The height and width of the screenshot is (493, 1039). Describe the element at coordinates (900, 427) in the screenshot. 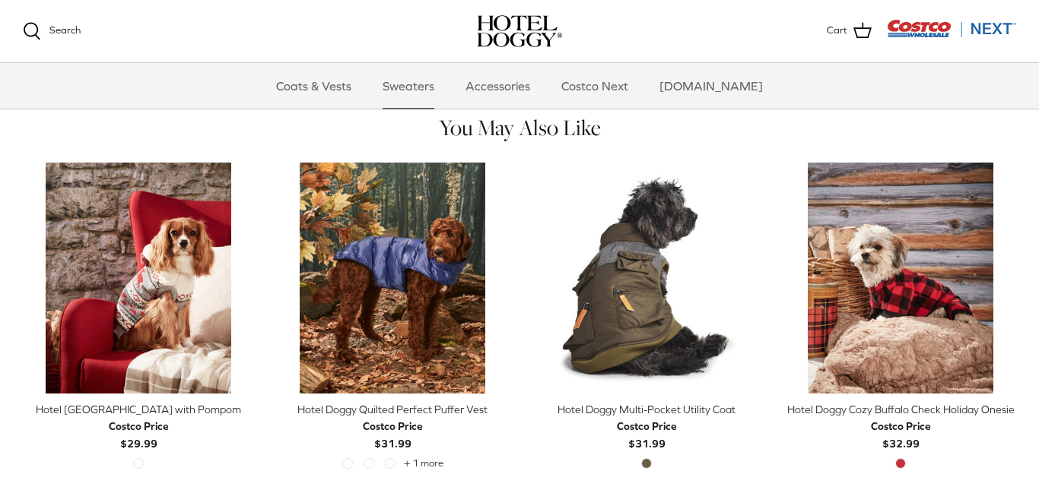

I see `a: Hotel Doggy Cozy Buffalo Check Holiday Onesie Costco Price$32.99` at that location.